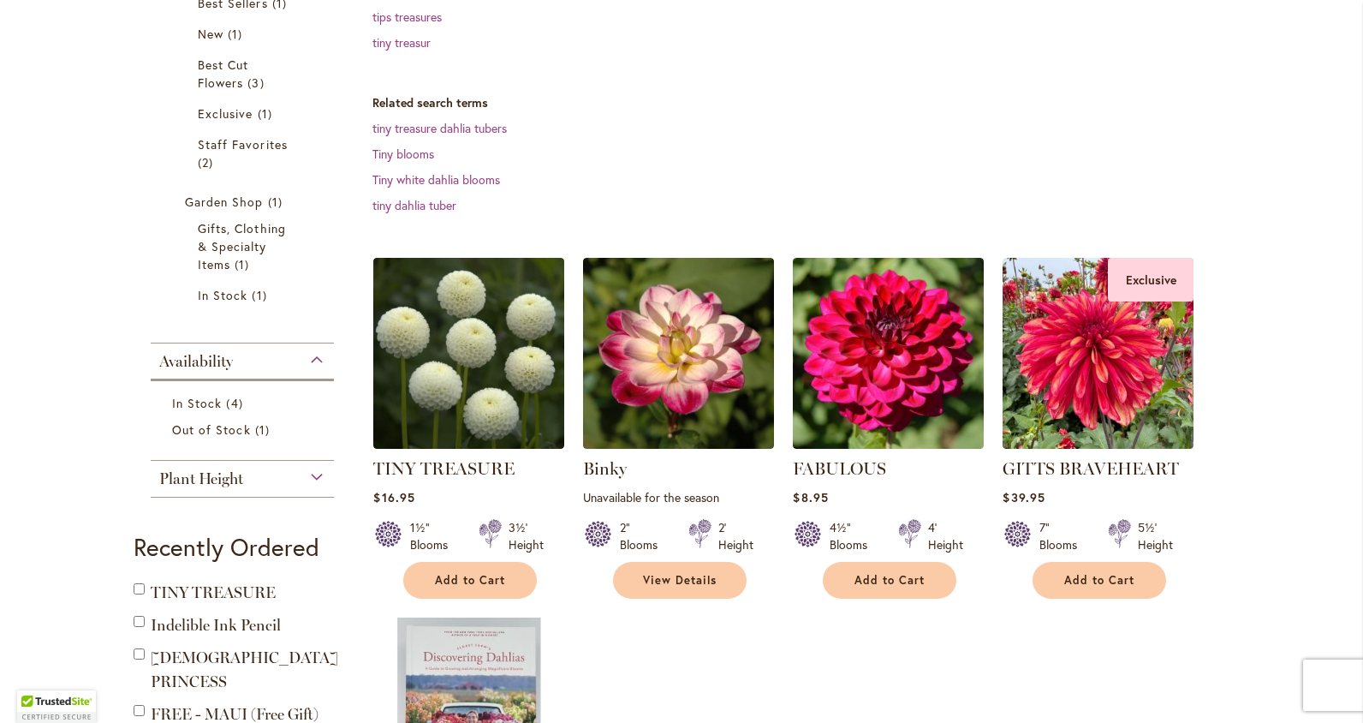 This screenshot has height=723, width=1363. Describe the element at coordinates (212, 429) in the screenshot. I see `span: Out of Stock` at that location.